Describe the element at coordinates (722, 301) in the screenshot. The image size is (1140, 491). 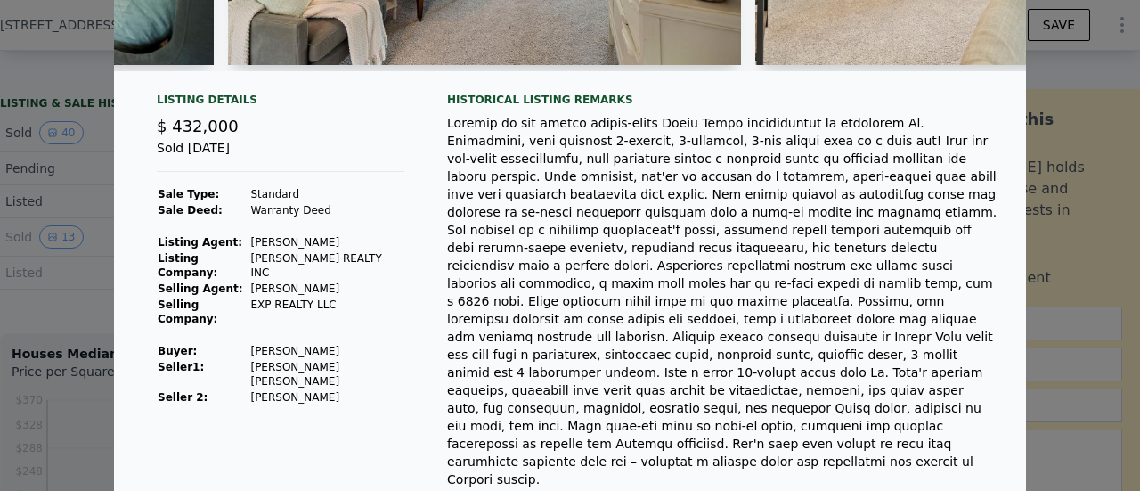
I see `div: Loremip do sit ametco adipis-elits Doeiu Tempo incididuntut la etdolorem Al. Enimadmini, veni qui...` at that location.